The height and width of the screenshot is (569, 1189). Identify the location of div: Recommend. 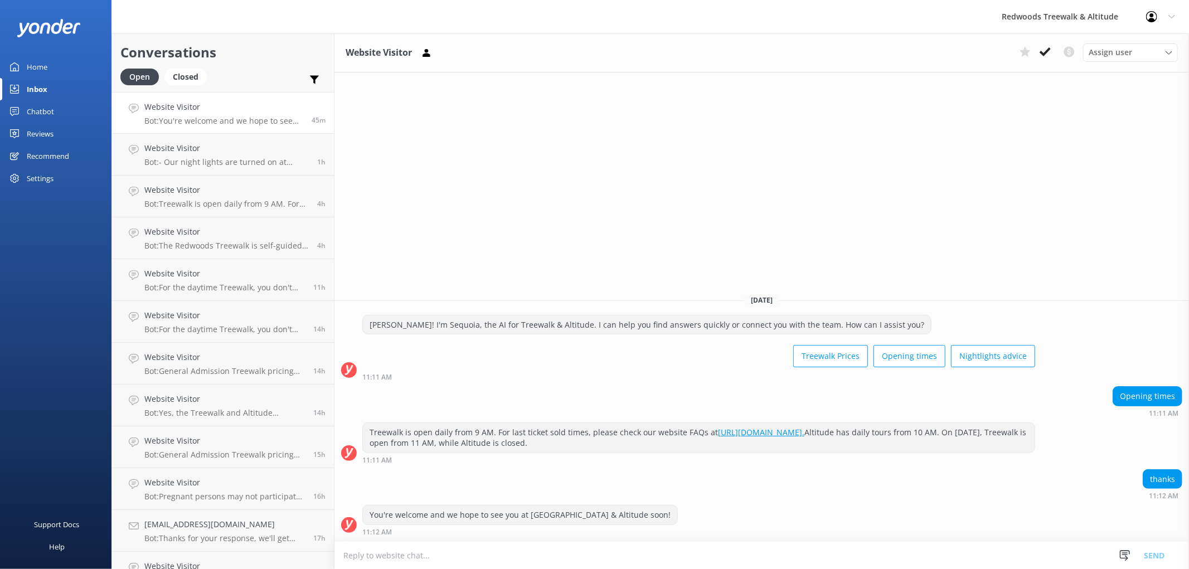
(48, 156).